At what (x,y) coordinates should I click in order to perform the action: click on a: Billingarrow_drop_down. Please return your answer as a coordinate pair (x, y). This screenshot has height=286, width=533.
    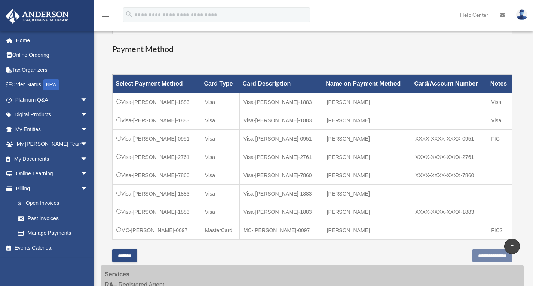
    Looking at the image, I should click on (50, 188).